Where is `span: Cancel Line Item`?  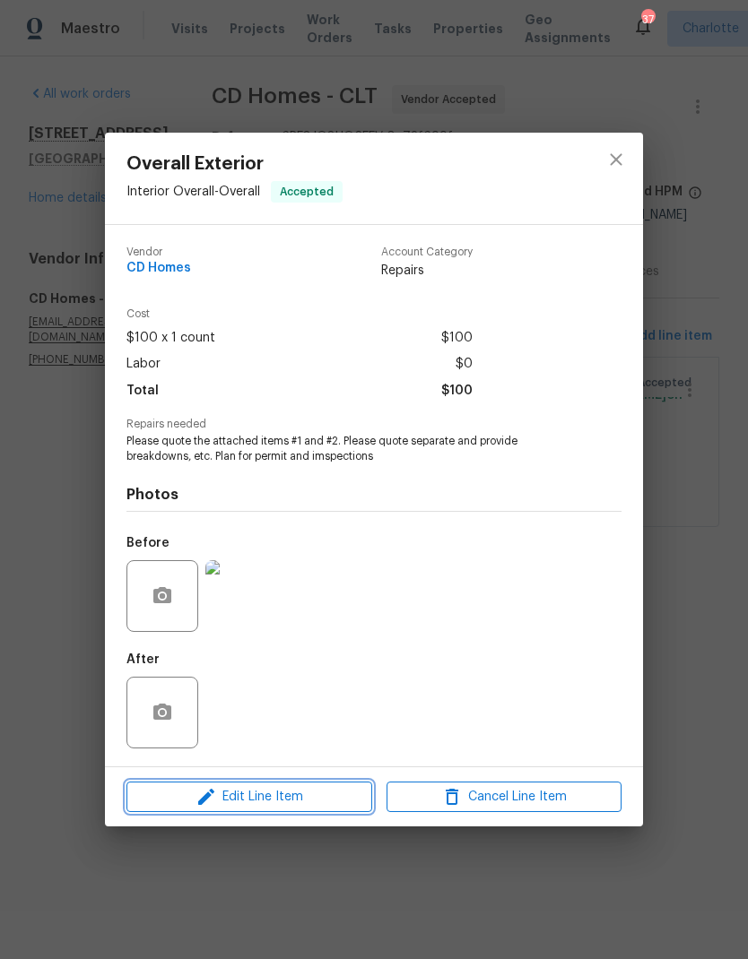 span: Cancel Line Item is located at coordinates (504, 797).